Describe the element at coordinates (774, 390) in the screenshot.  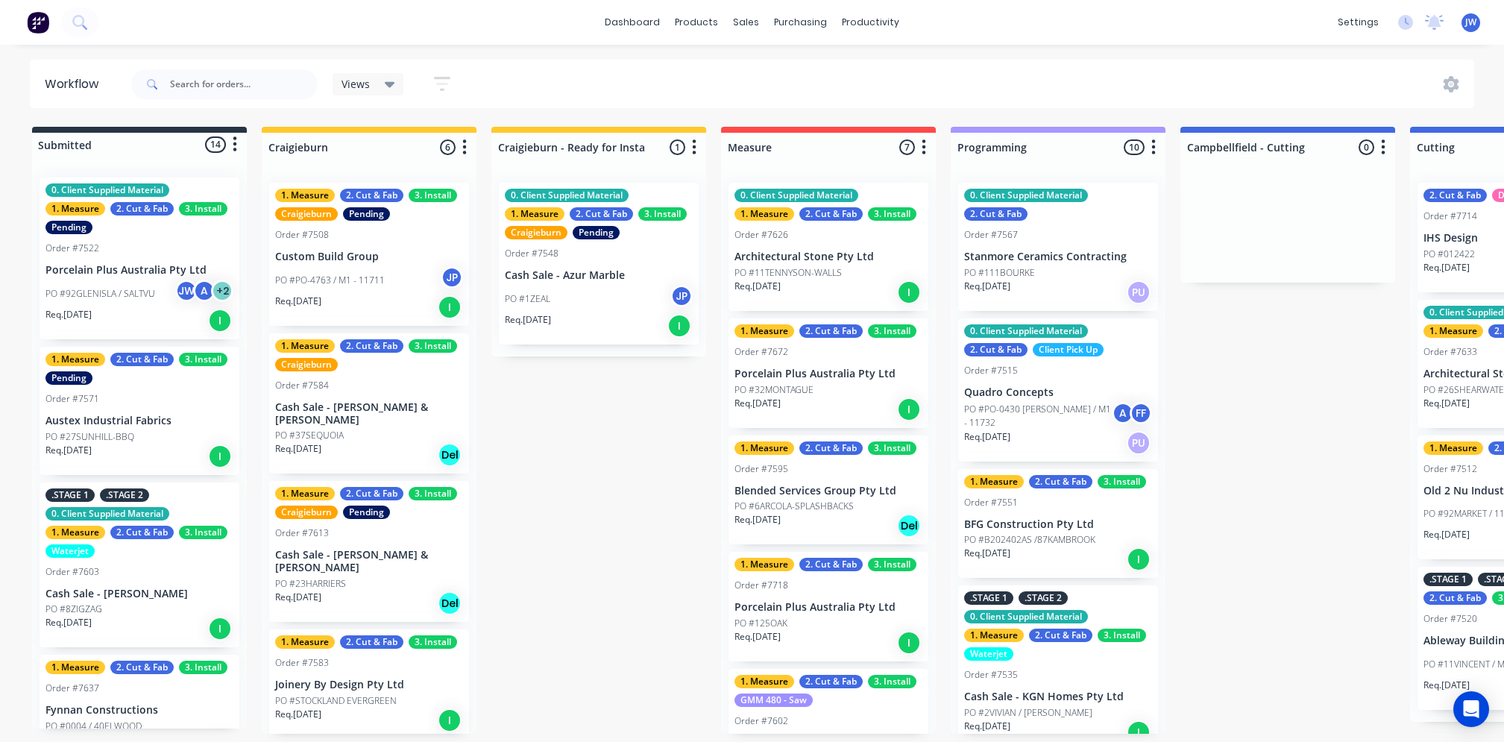
I see `p: PO #32MONTAGUE` at that location.